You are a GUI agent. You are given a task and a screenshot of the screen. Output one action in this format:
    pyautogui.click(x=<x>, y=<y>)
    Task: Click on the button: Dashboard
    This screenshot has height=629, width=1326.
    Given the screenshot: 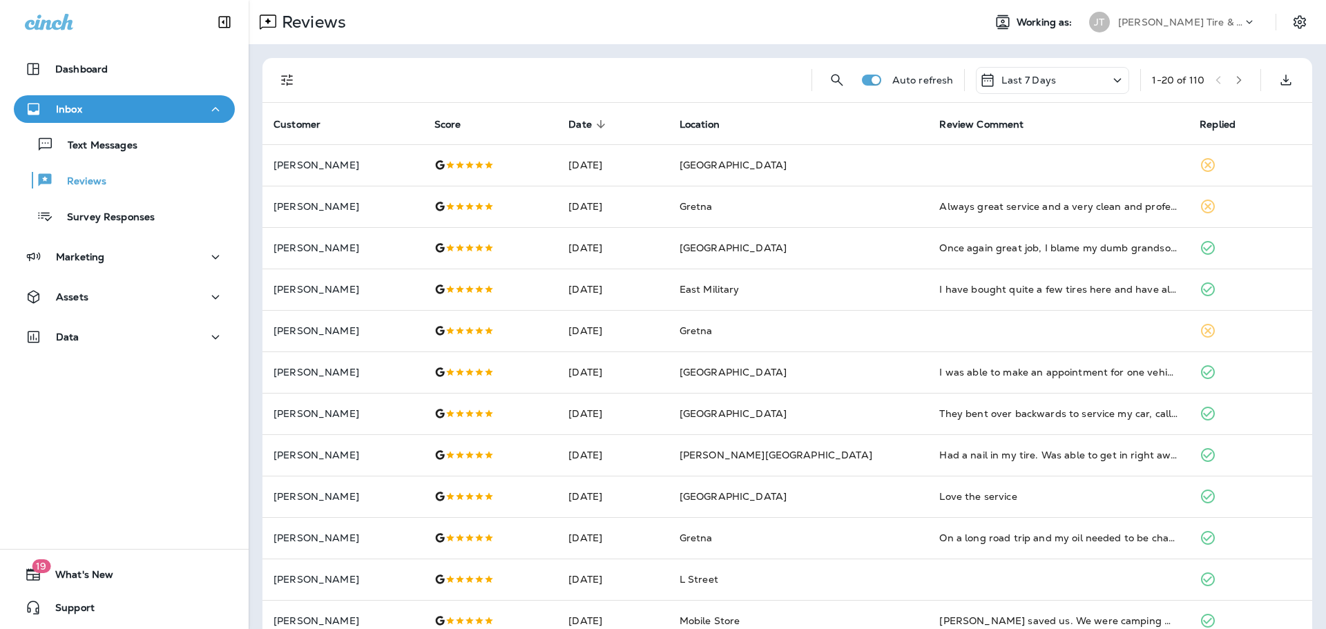 What is the action you would take?
    pyautogui.click(x=124, y=69)
    